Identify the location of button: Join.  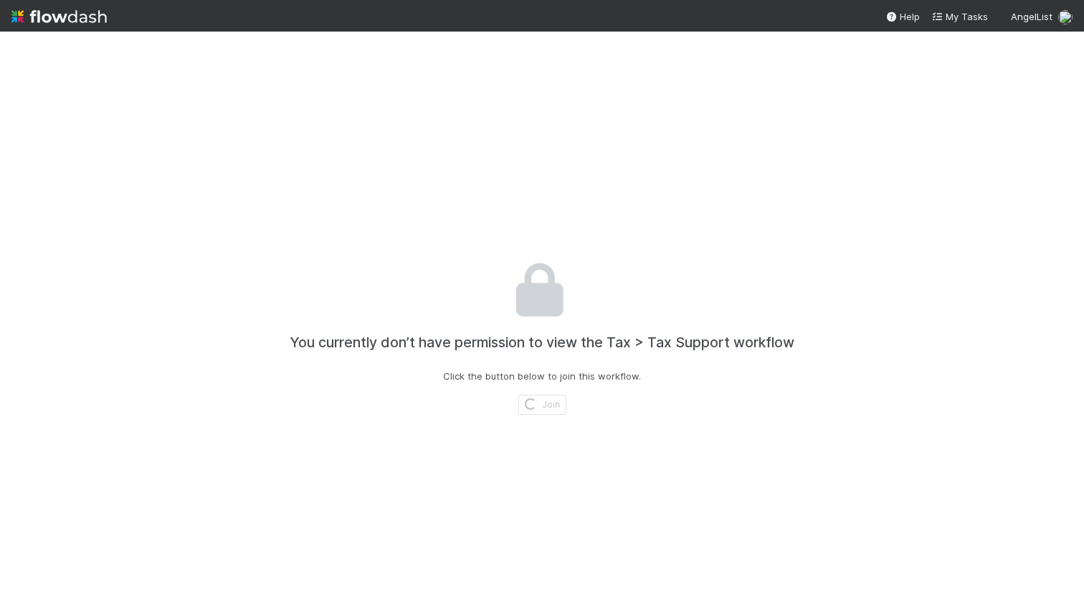
(542, 404).